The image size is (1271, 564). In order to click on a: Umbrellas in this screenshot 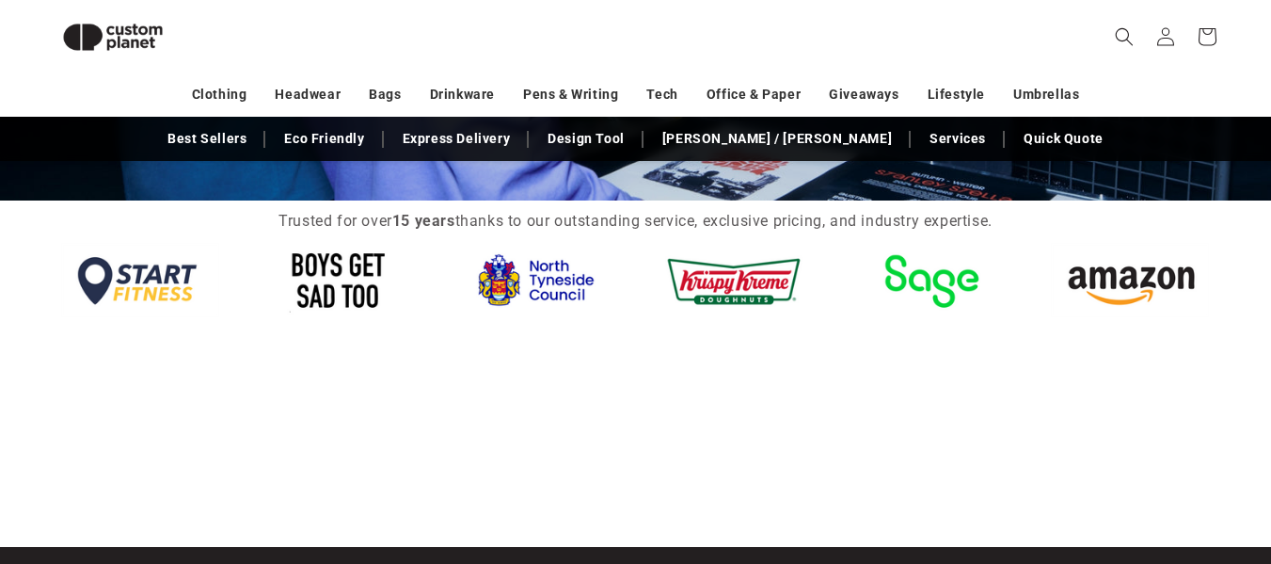, I will do `click(1047, 94)`.